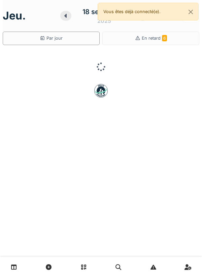 This screenshot has width=202, height=277. I want to click on div: Vous êtes déjà connecté(e)., so click(148, 11).